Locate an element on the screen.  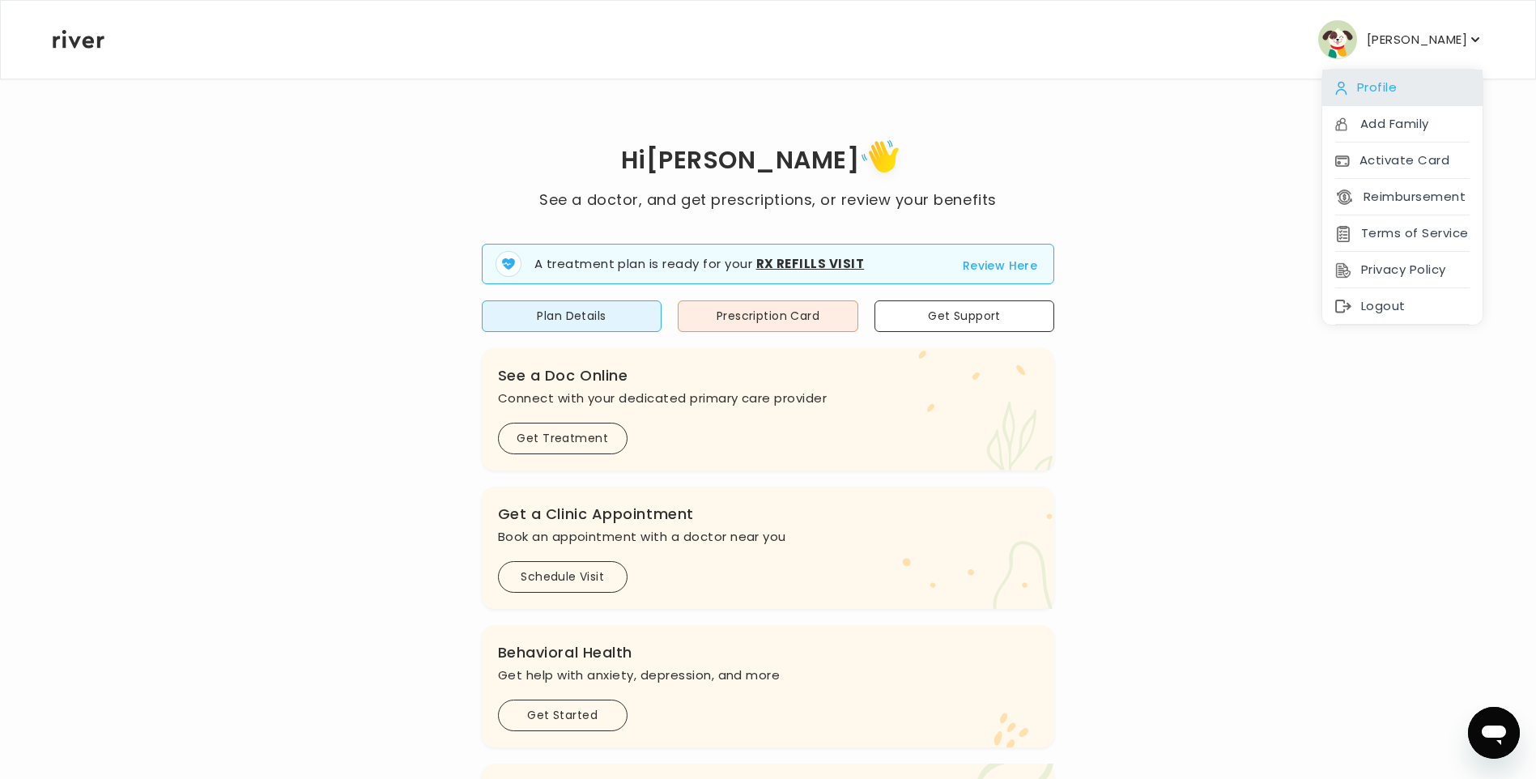
button: Reimbursement is located at coordinates (1400, 197).